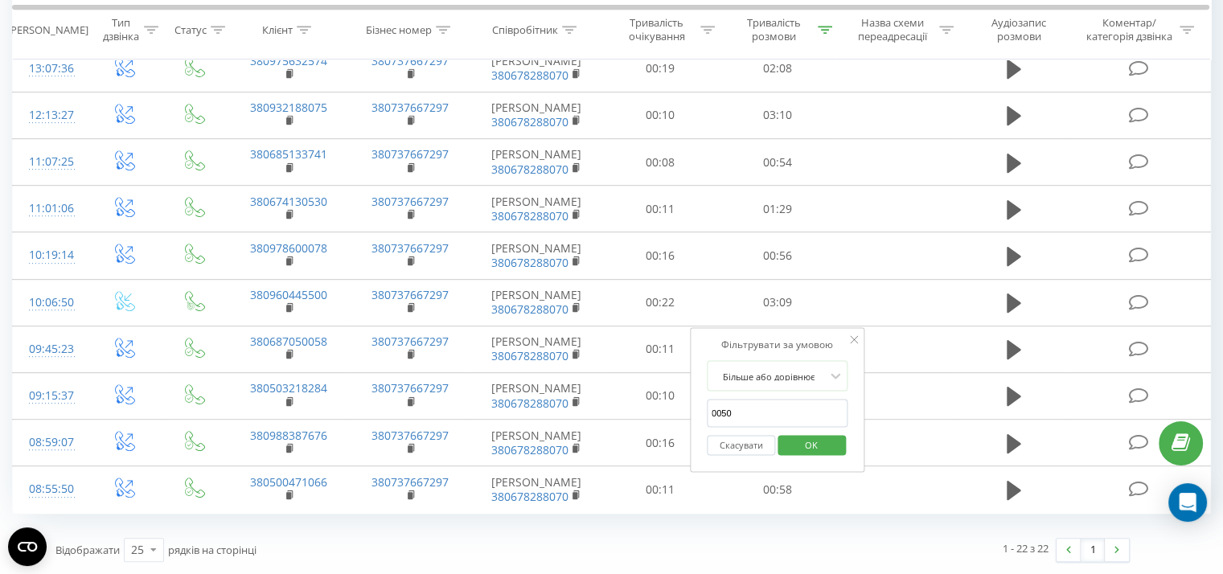 Image resolution: width=1223 pixels, height=574 pixels. Describe the element at coordinates (776, 256) in the screenshot. I see `td: 00:56` at that location.